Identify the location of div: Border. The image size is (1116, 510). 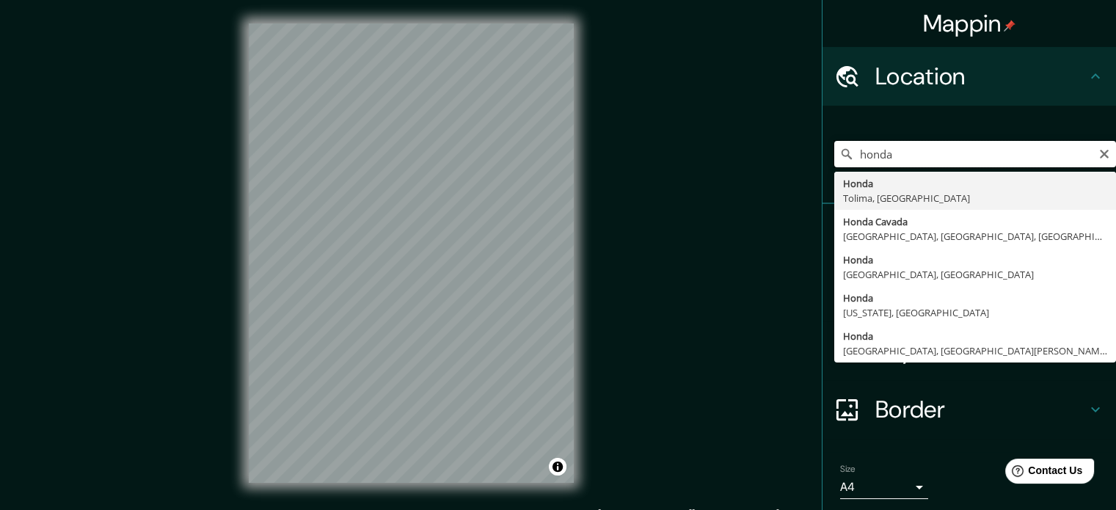
(969, 409).